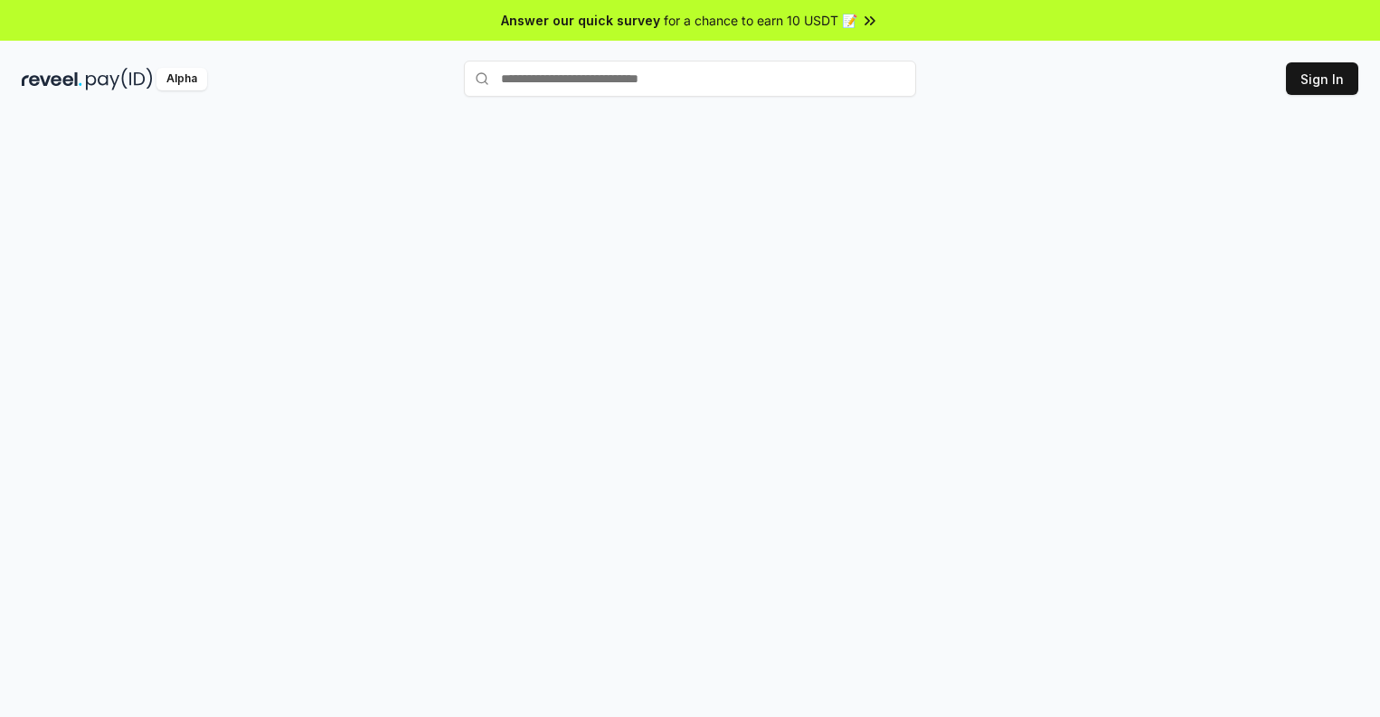  Describe the element at coordinates (580, 20) in the screenshot. I see `span: Answer our quick survey` at that location.